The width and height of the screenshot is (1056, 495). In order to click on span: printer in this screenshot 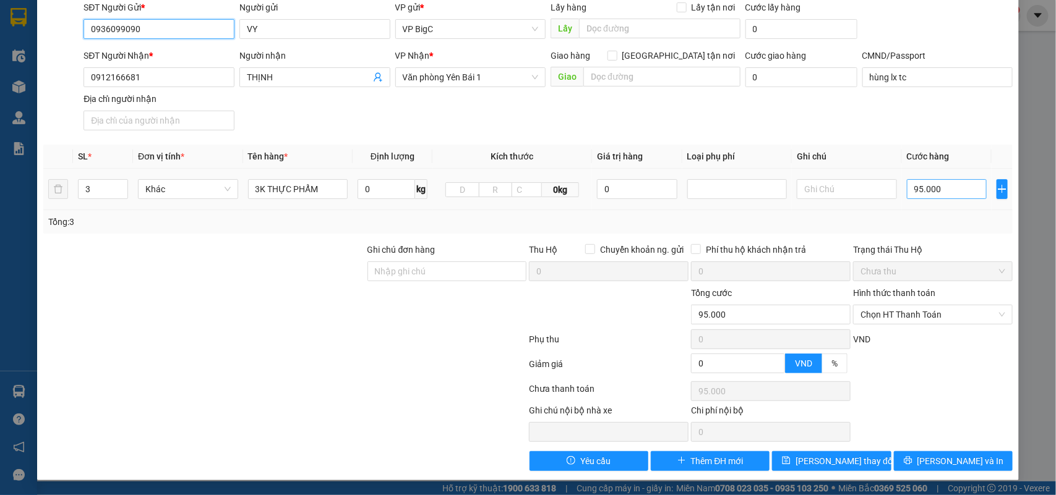, I will do `click(908, 461)`.